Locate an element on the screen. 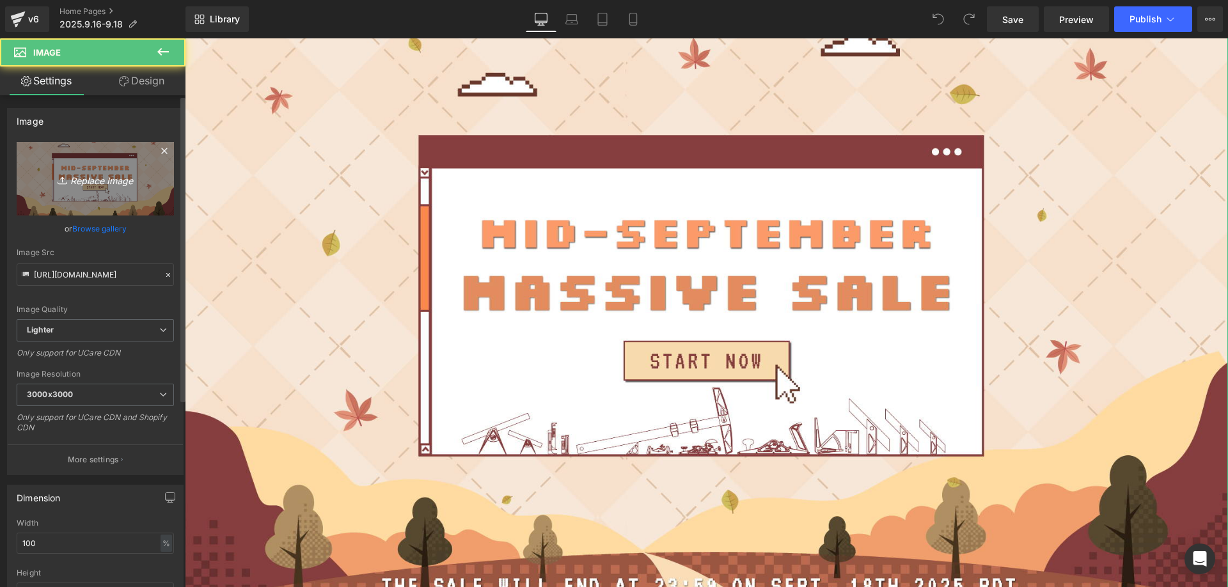  div: Dimension is located at coordinates (38, 494).